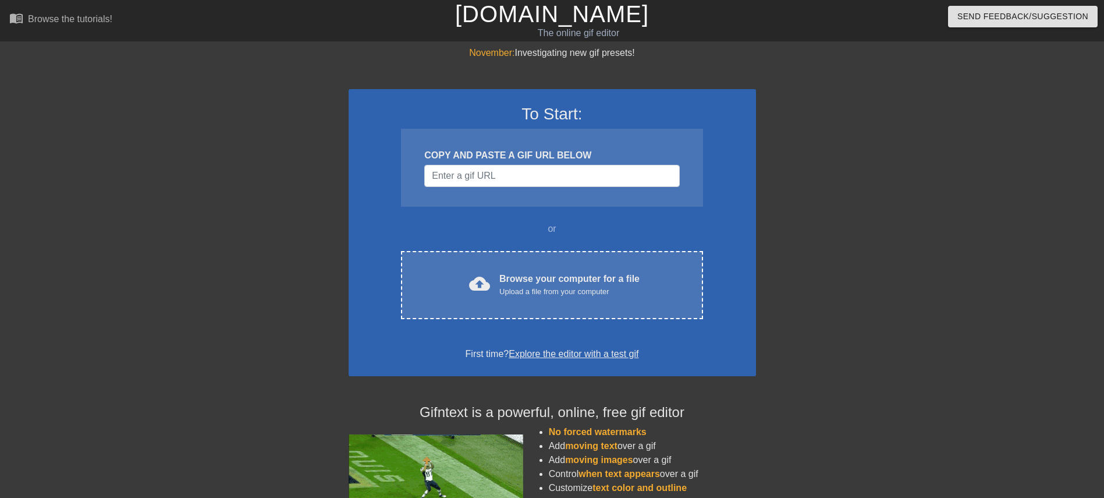 The height and width of the screenshot is (498, 1104). I want to click on li: Customize, so click(652, 488).